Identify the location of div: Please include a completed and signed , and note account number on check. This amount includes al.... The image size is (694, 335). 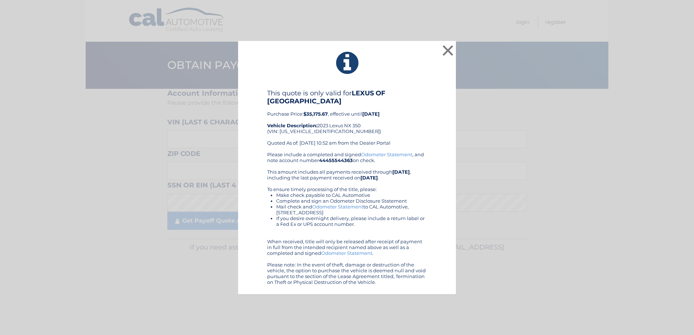
(347, 218).